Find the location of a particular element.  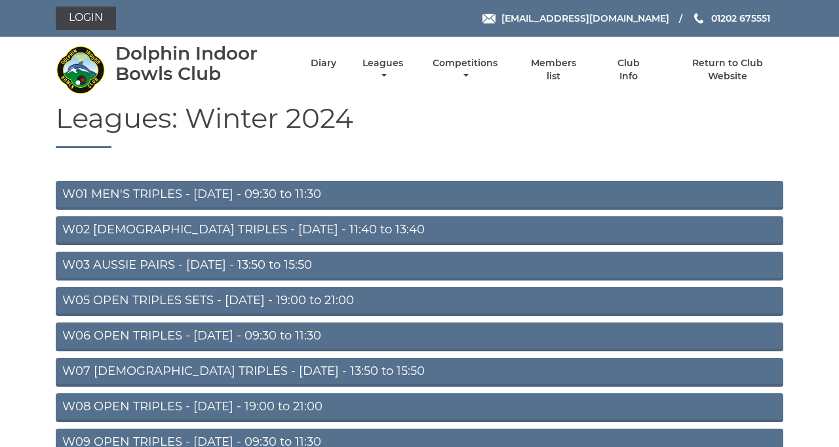

h1: Leagues: Winter 2024 is located at coordinates (419, 125).